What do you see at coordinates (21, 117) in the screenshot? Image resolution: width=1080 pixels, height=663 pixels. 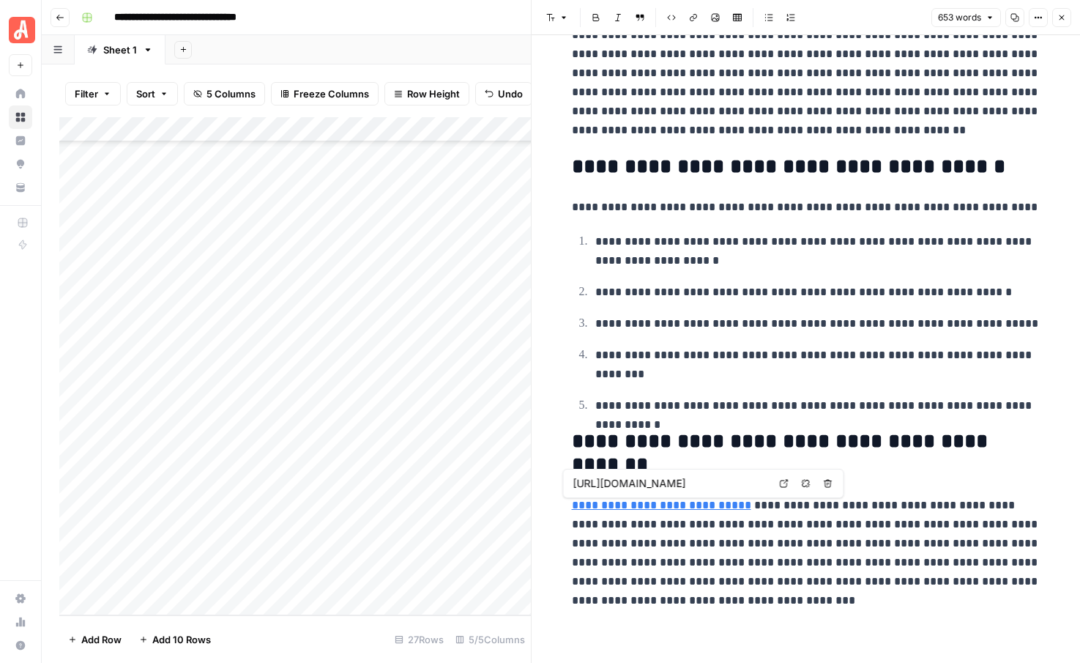 I see `a: Browse` at bounding box center [21, 117].